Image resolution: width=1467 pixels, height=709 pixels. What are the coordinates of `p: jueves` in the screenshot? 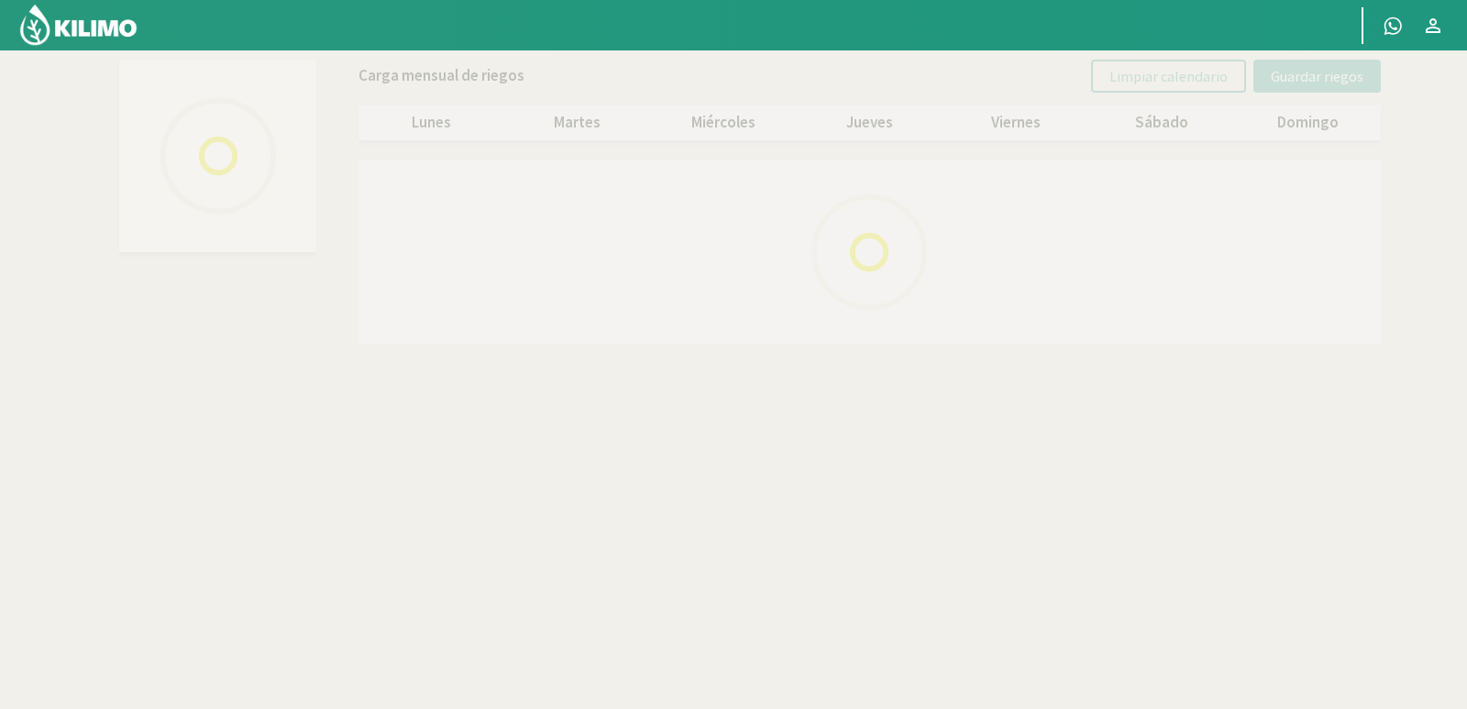 It's located at (869, 123).